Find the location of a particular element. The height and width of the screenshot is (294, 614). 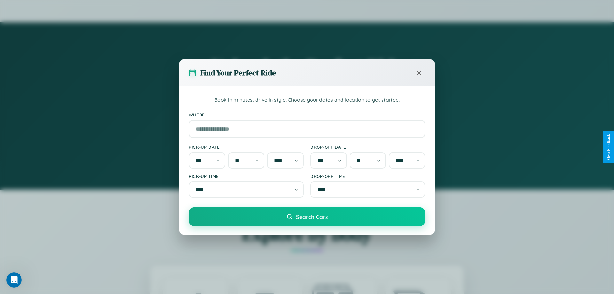

label: Drop-off Date is located at coordinates (368, 147).